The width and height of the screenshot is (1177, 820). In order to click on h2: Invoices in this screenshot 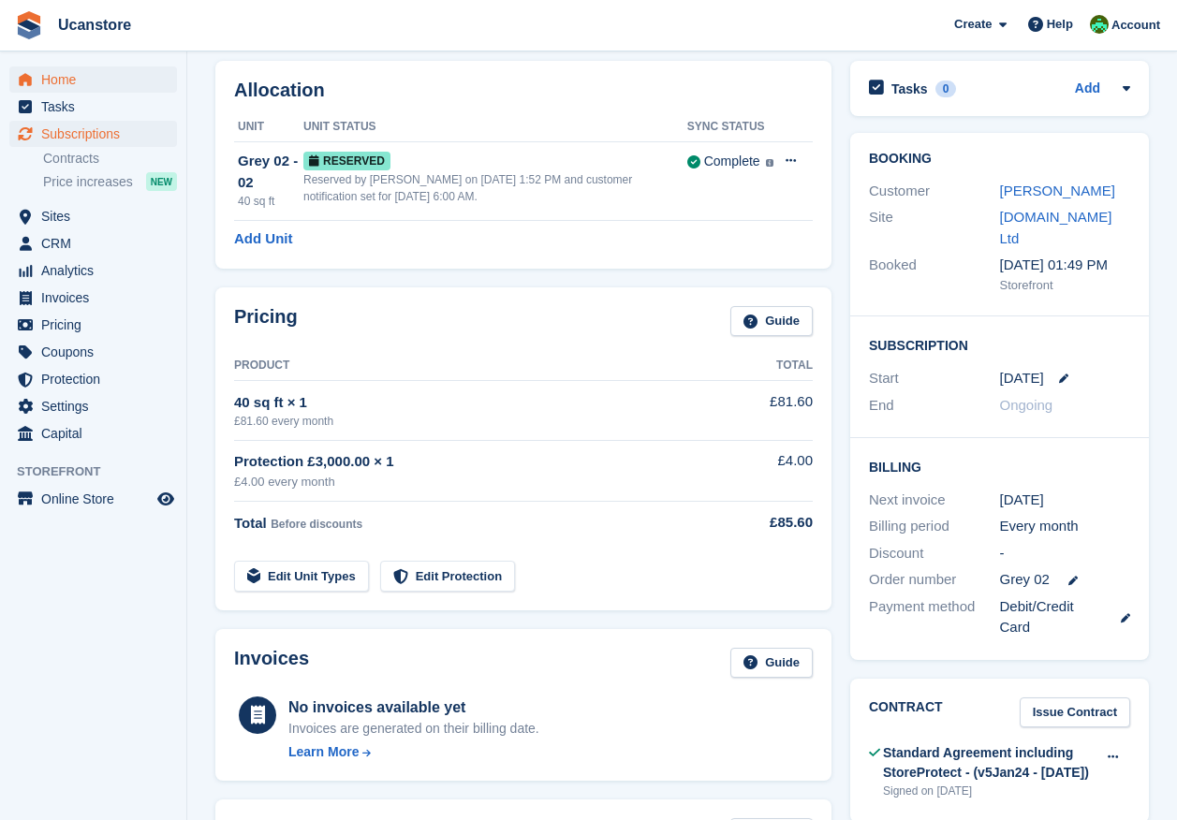, I will do `click(271, 663)`.